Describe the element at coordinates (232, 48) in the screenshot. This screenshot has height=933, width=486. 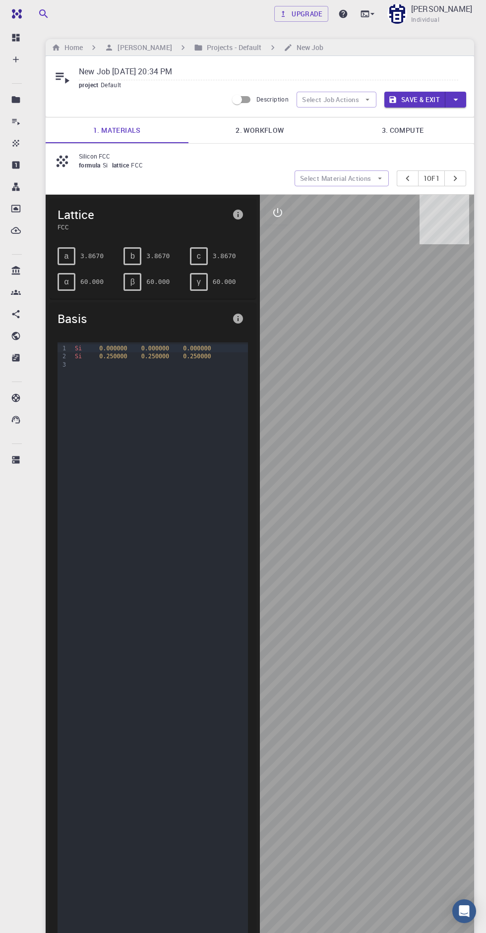
I see `h6: Projects - Default` at that location.